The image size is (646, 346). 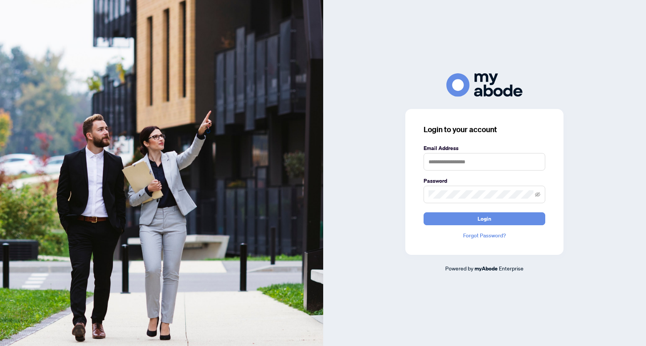 I want to click on a: myAbode, so click(x=486, y=269).